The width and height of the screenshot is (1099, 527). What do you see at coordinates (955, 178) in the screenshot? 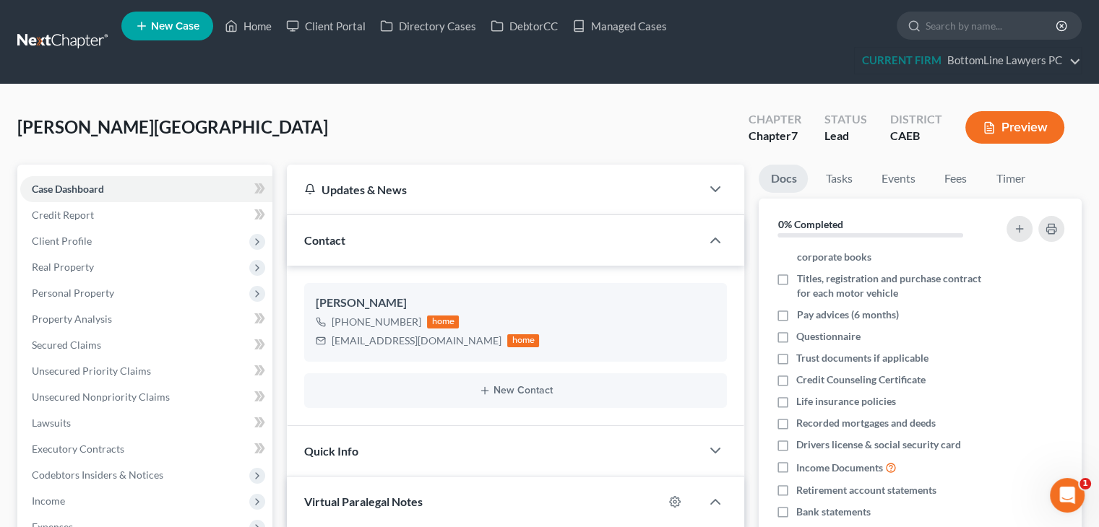
I see `a: Fees` at bounding box center [955, 178].